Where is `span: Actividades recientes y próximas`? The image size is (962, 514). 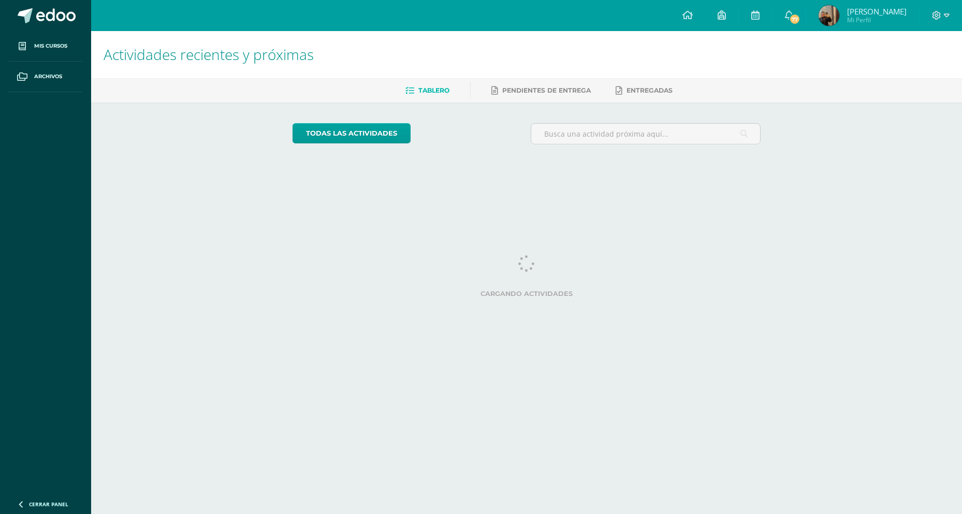 span: Actividades recientes y próximas is located at coordinates (209, 54).